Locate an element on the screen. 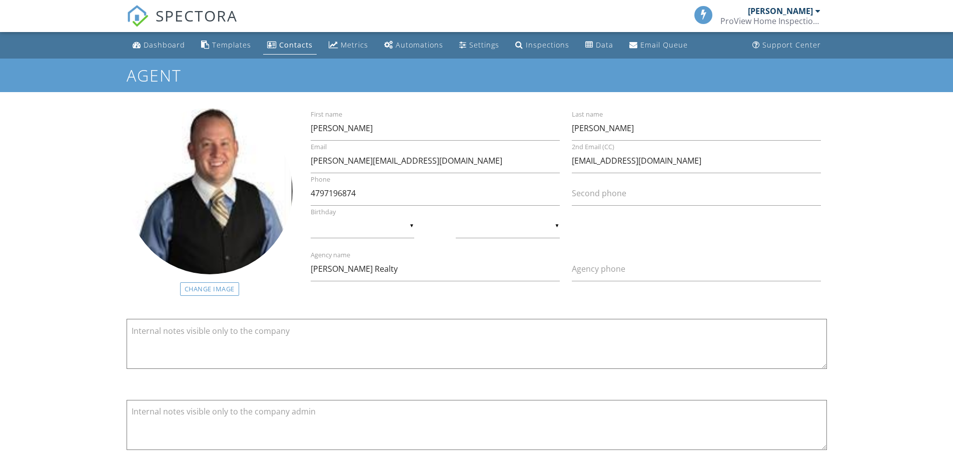 This screenshot has height=456, width=953. a: Email Queue is located at coordinates (658, 45).